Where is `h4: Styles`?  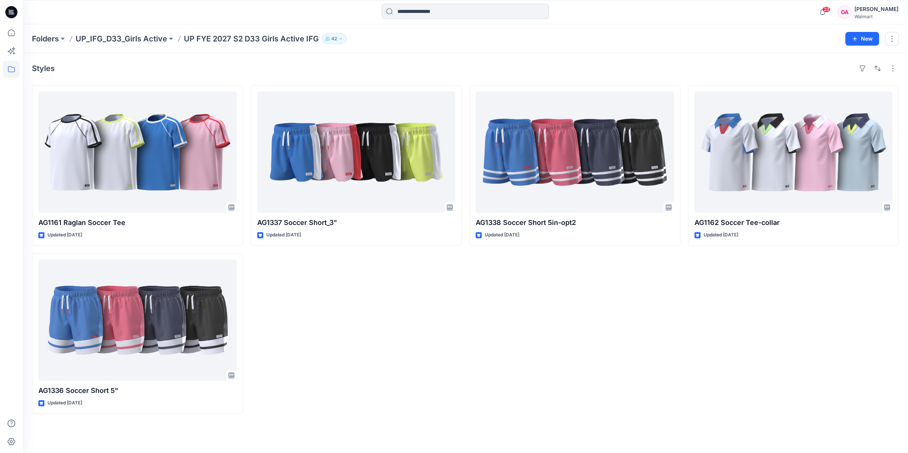 h4: Styles is located at coordinates (43, 68).